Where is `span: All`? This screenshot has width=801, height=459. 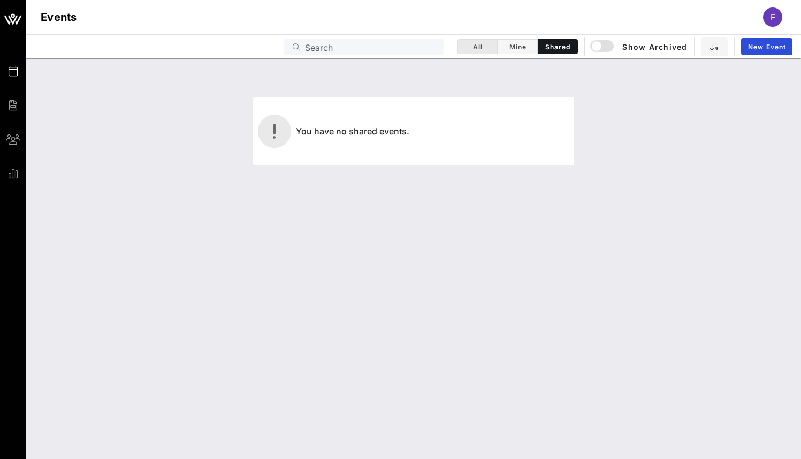 span: All is located at coordinates (477, 47).